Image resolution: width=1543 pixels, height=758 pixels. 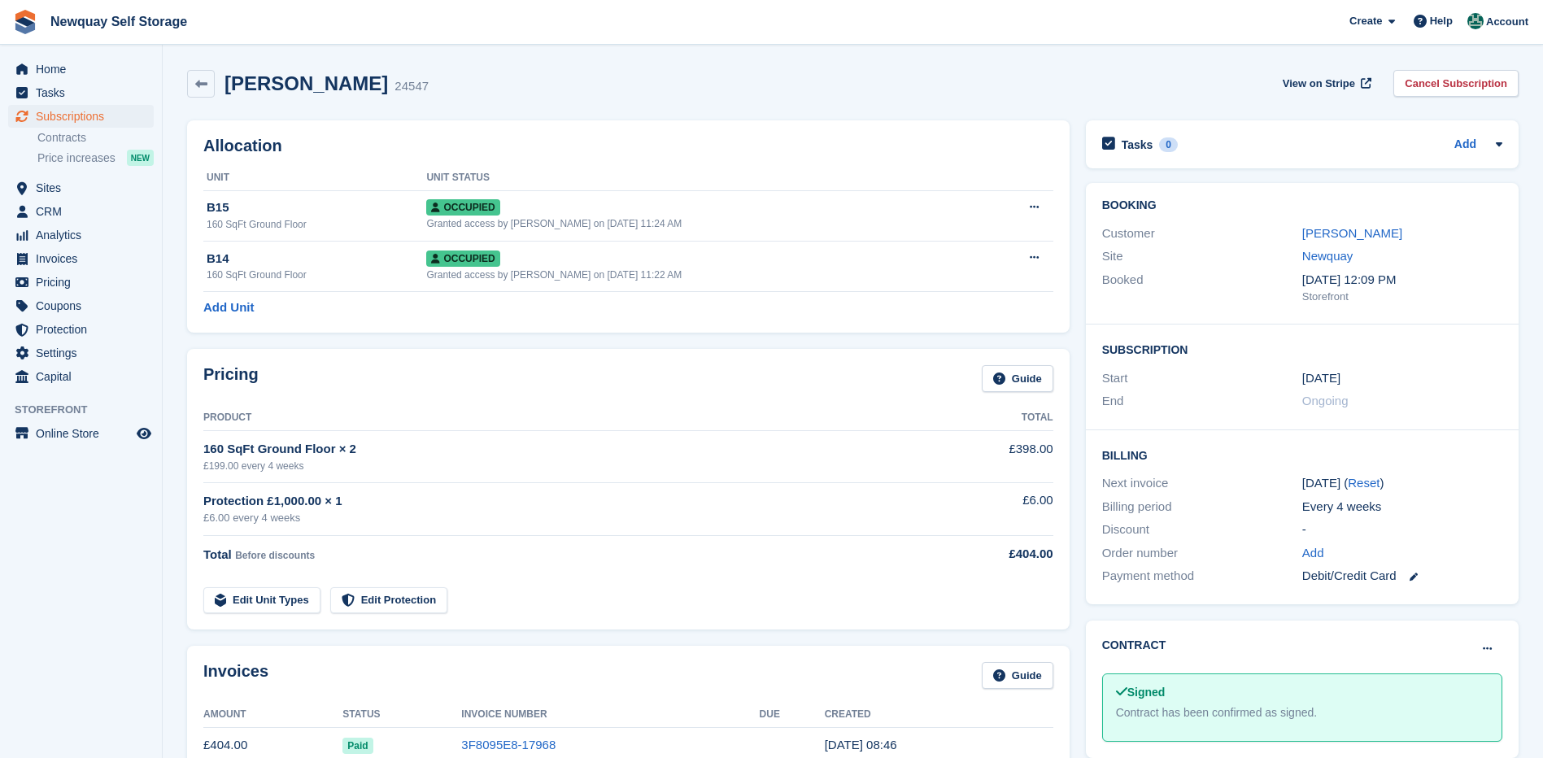 I want to click on span: Before discounts, so click(x=275, y=555).